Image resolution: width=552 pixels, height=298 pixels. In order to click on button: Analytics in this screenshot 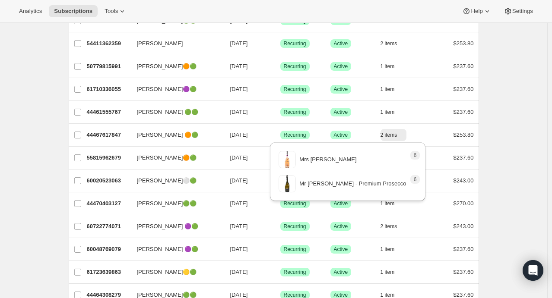, I will do `click(30, 11)`.